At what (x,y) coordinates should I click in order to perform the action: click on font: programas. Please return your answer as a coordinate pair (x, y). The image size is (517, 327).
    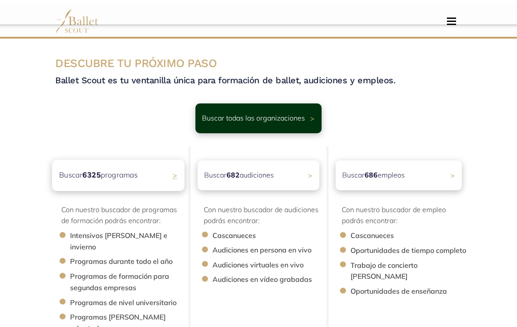
    Looking at the image, I should click on (119, 174).